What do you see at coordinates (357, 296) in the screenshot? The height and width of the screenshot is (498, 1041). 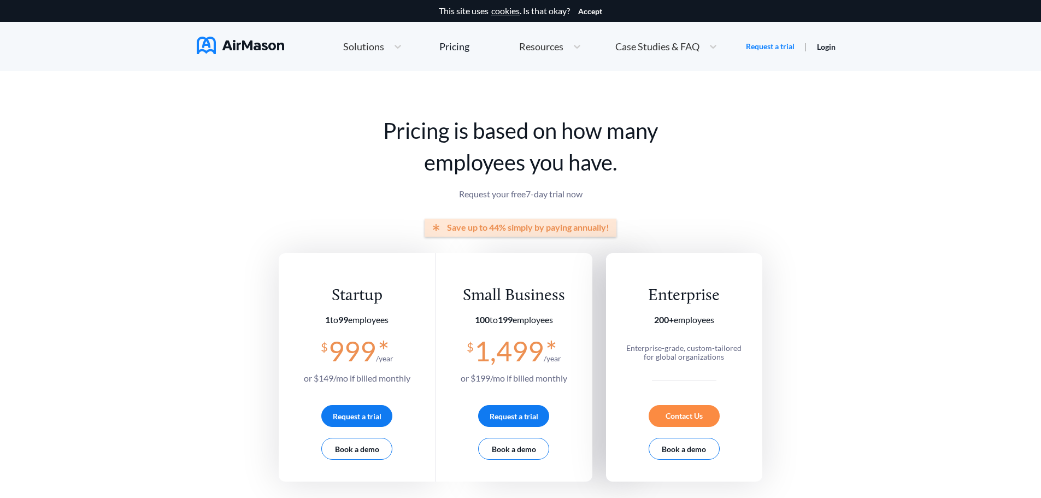 I see `div: Startup` at bounding box center [357, 296].